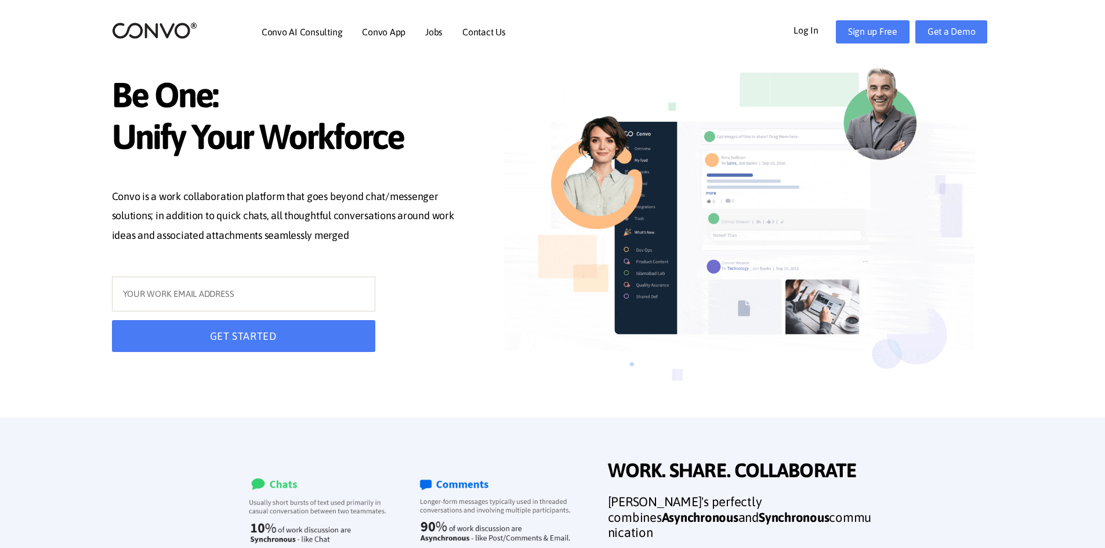 Image resolution: width=1105 pixels, height=548 pixels. I want to click on strong: Asynchronous, so click(700, 517).